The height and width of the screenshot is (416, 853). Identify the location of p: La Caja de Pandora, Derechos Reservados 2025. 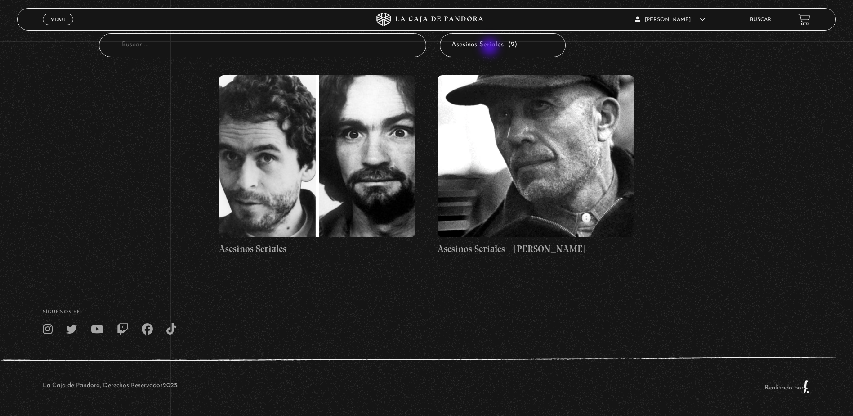
(110, 386).